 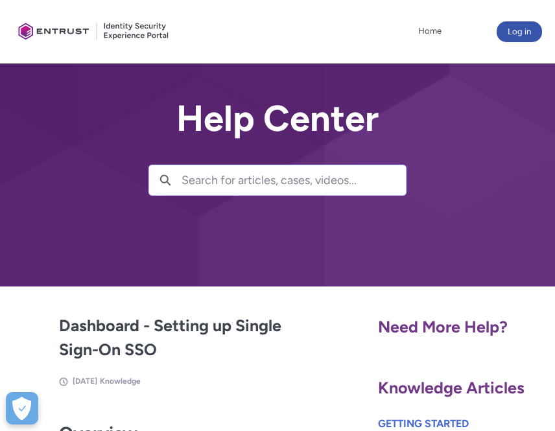 What do you see at coordinates (120, 381) in the screenshot?
I see `li: Knowledge` at bounding box center [120, 381].